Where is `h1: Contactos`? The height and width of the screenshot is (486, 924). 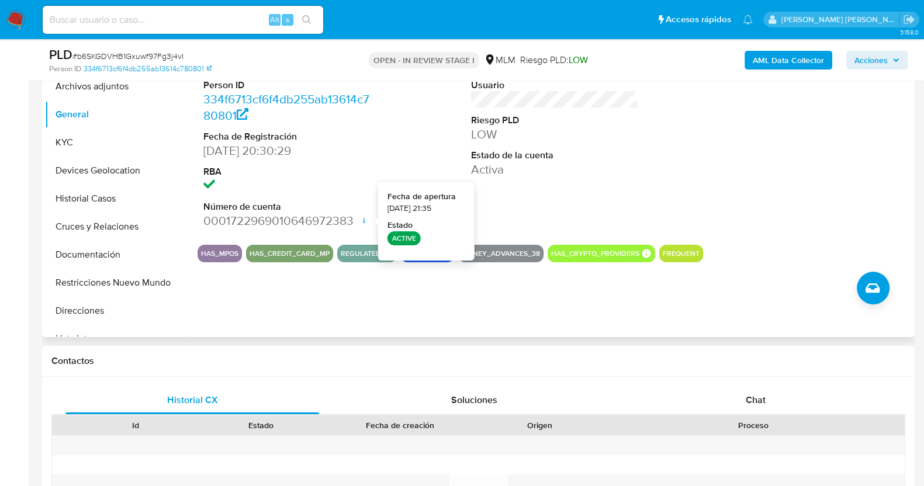 h1: Contactos is located at coordinates (478, 361).